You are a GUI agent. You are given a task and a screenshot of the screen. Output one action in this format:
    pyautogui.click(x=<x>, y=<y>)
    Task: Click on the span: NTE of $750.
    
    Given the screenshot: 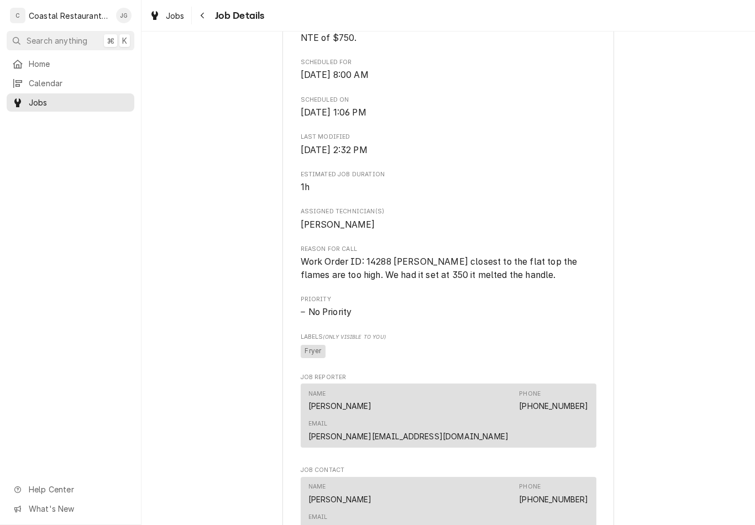 What is the action you would take?
    pyautogui.click(x=329, y=38)
    